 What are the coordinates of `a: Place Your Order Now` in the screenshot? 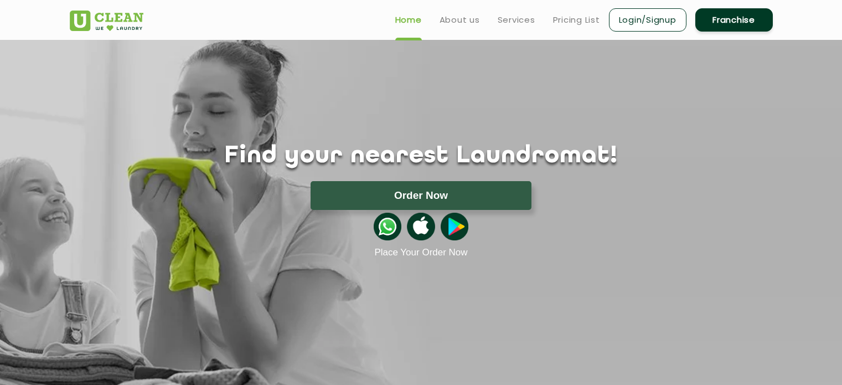 It's located at (421, 252).